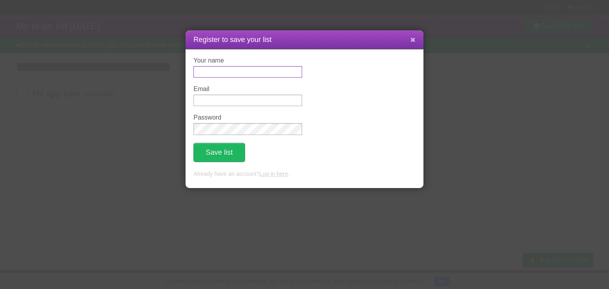 This screenshot has height=289, width=609. What do you see at coordinates (304, 40) in the screenshot?
I see `h1: Register to save your list` at bounding box center [304, 40].